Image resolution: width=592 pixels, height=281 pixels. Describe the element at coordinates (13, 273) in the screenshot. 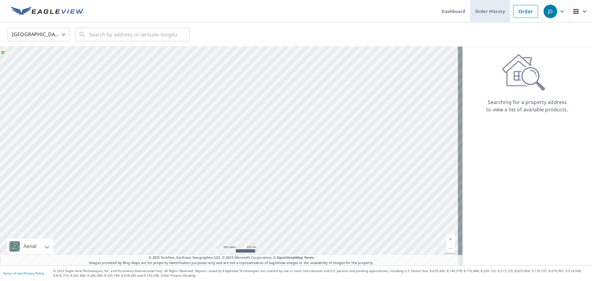

I see `a: Terms of Use` at that location.